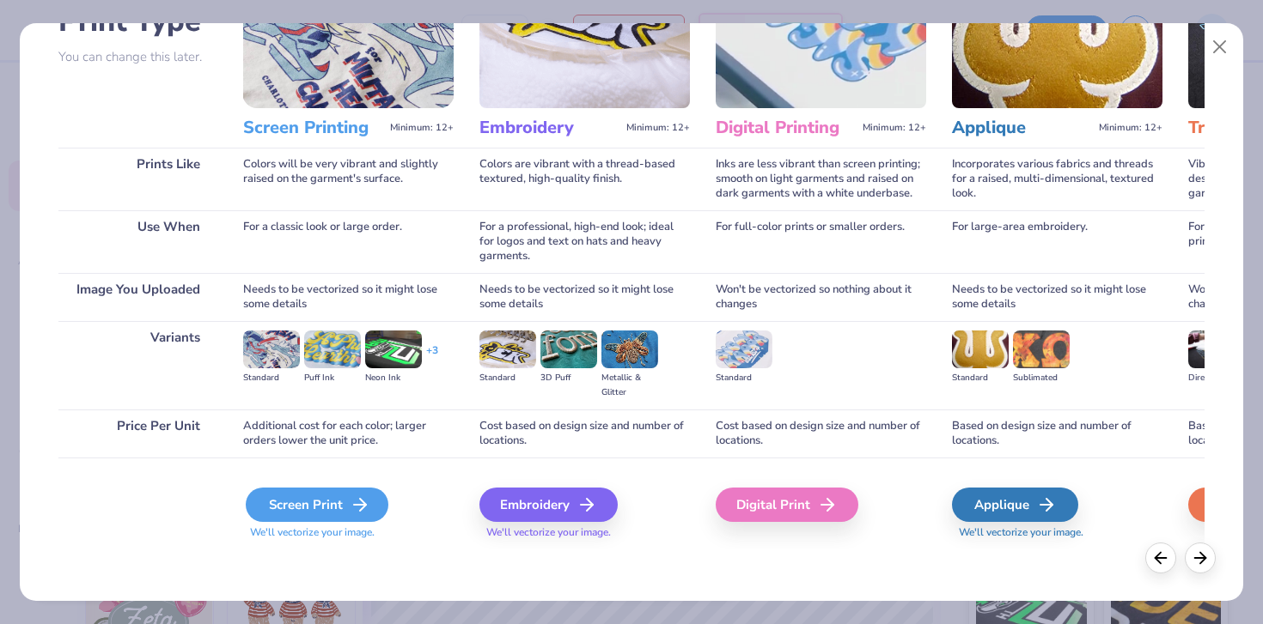 This screenshot has height=624, width=1263. Describe the element at coordinates (137, 297) in the screenshot. I see `div: Image You Uploaded` at that location.